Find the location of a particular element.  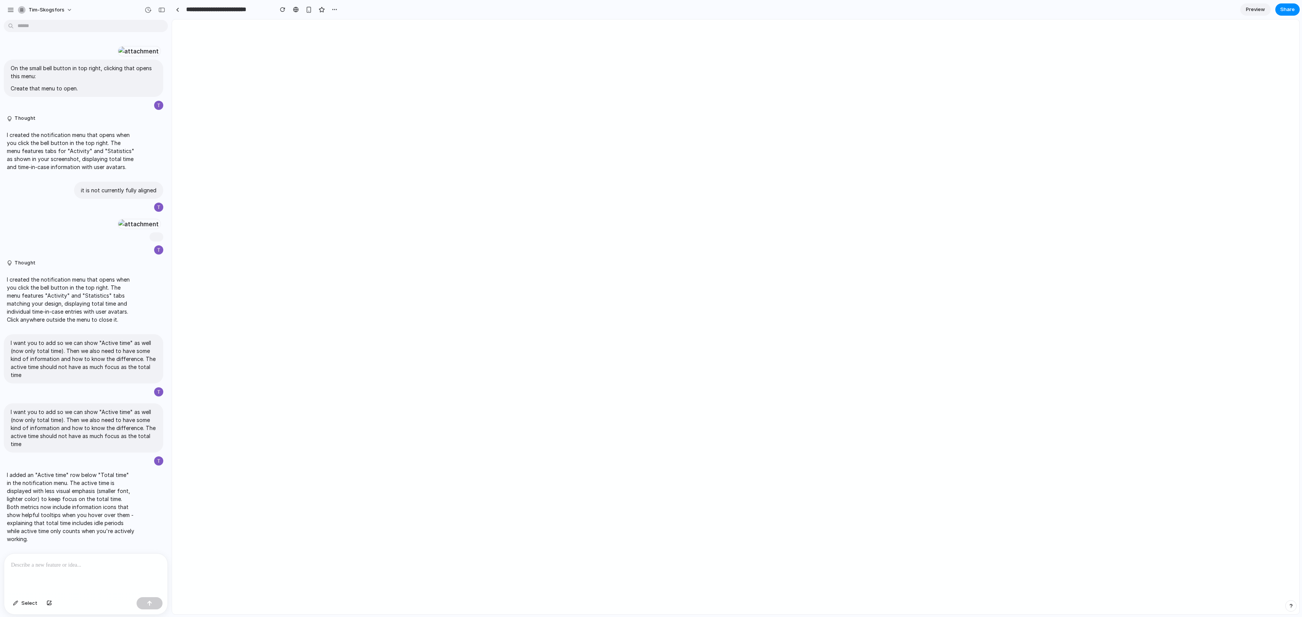

button: Select is located at coordinates (25, 603).